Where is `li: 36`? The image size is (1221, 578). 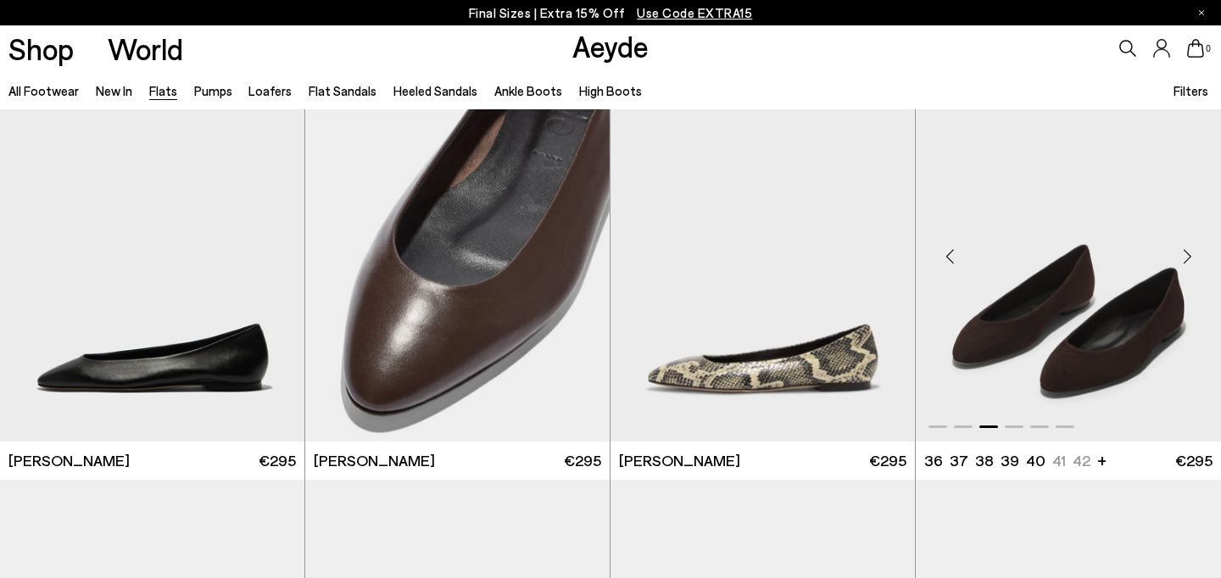 li: 36 is located at coordinates (934, 460).